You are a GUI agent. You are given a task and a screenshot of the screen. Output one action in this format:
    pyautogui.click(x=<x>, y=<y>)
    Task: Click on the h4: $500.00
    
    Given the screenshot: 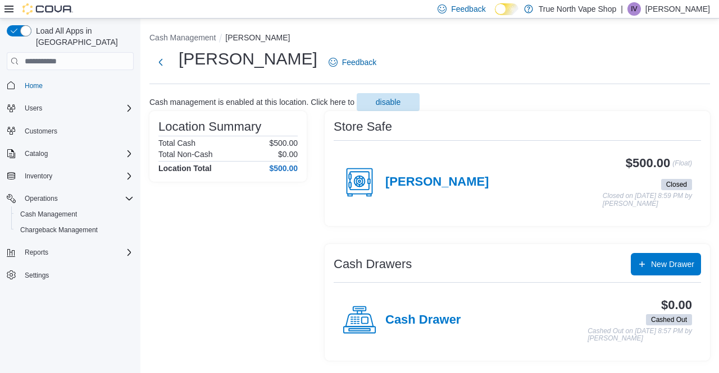 What is the action you would take?
    pyautogui.click(x=283, y=168)
    